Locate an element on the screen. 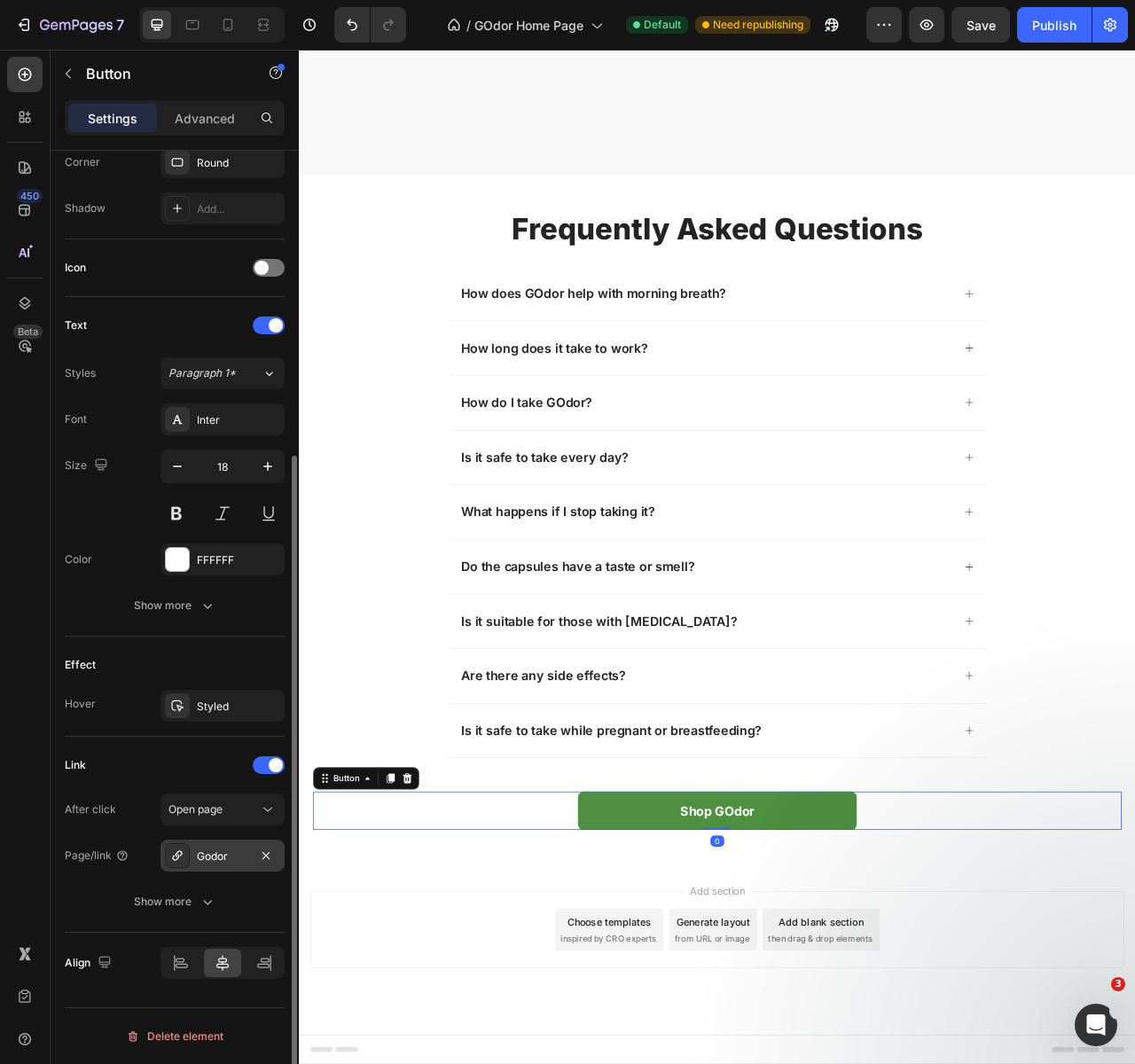  div: Inter is located at coordinates (239, 421).